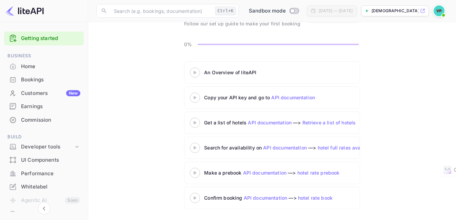 The width and height of the screenshot is (456, 220). Describe the element at coordinates (44, 66) in the screenshot. I see `a: Home` at that location.